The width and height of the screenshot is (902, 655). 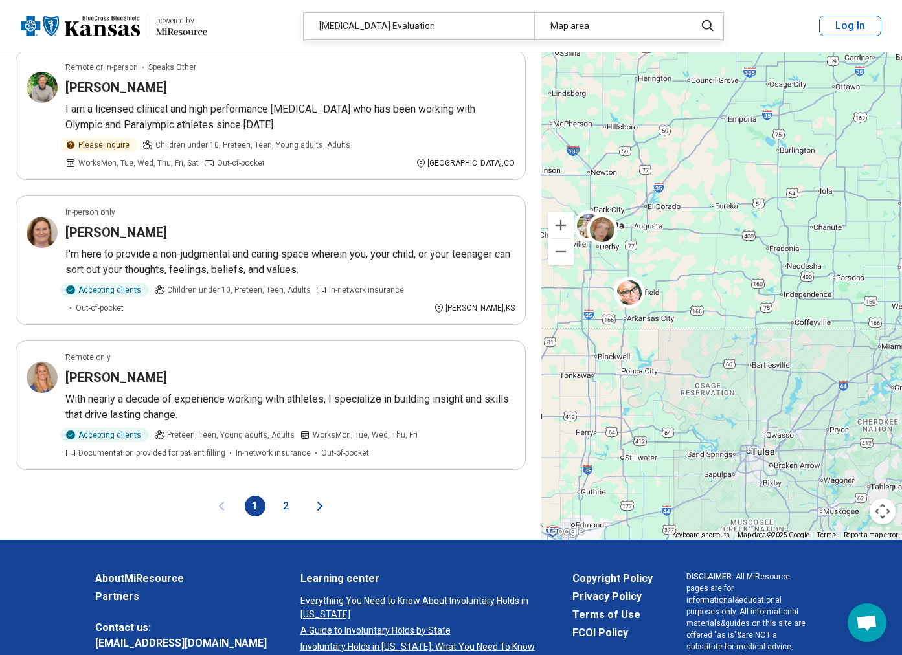 I want to click on a: Privacy Policy, so click(x=612, y=597).